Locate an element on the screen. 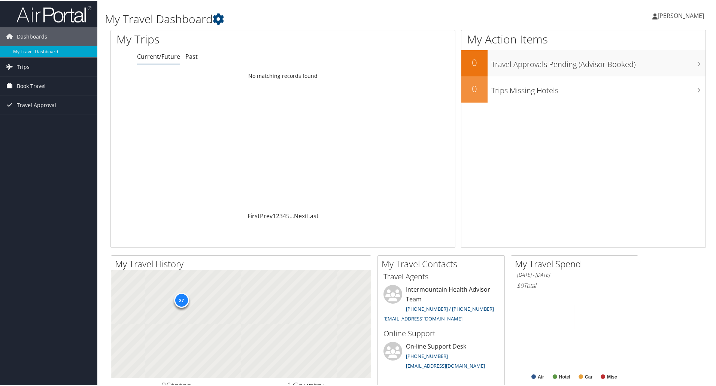 The height and width of the screenshot is (386, 716). td: No matching records found is located at coordinates (283, 75).